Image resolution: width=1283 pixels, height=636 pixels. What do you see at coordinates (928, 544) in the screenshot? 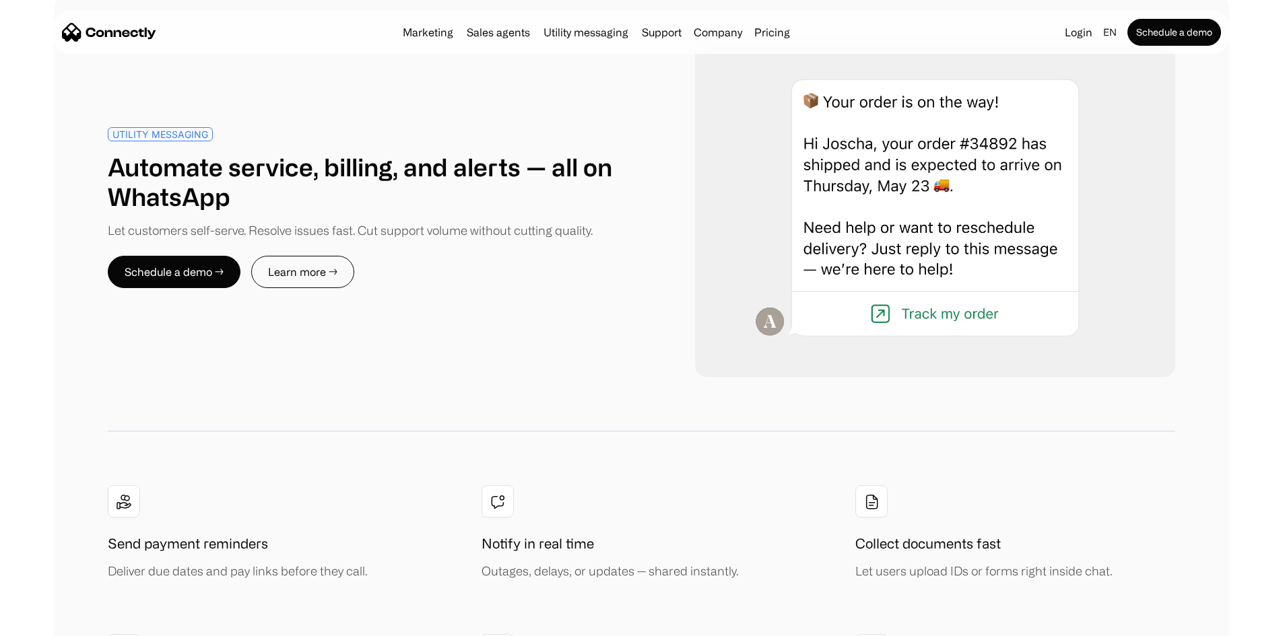
I see `h1: Collect documents fast` at bounding box center [928, 544].